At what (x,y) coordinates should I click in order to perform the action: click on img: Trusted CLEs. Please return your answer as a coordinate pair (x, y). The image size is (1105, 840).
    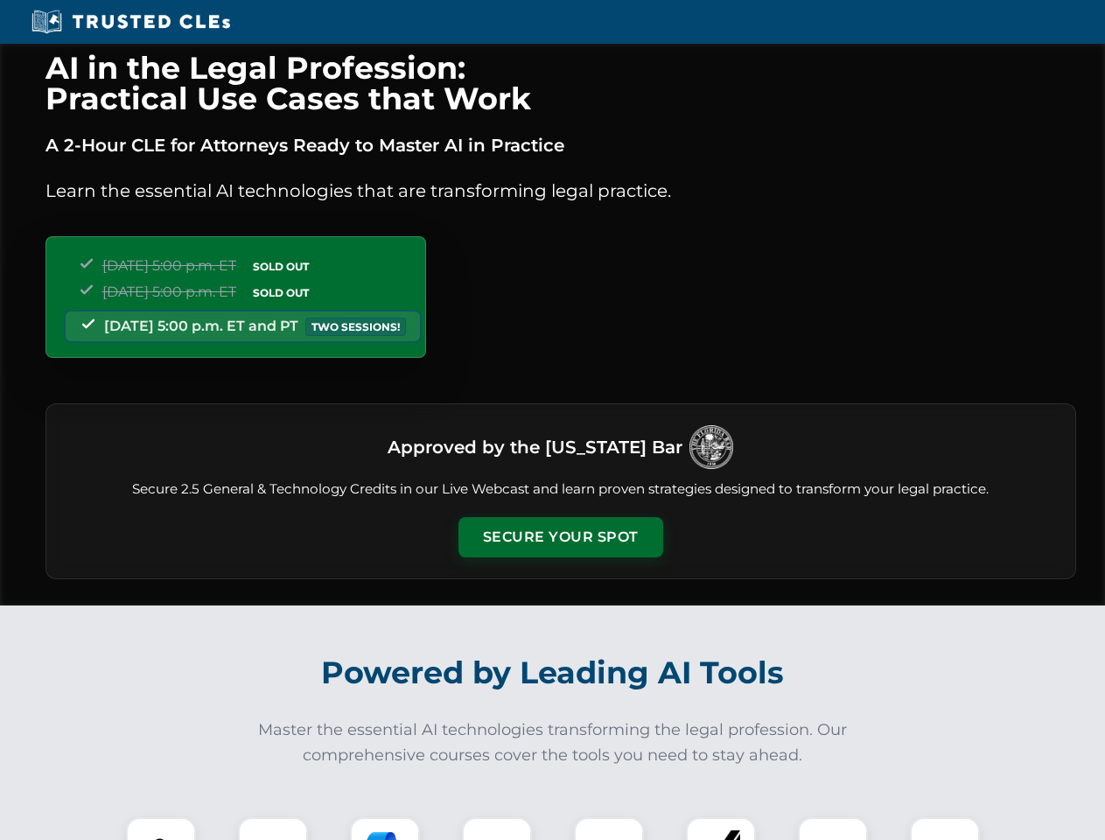
    Looking at the image, I should click on (130, 22).